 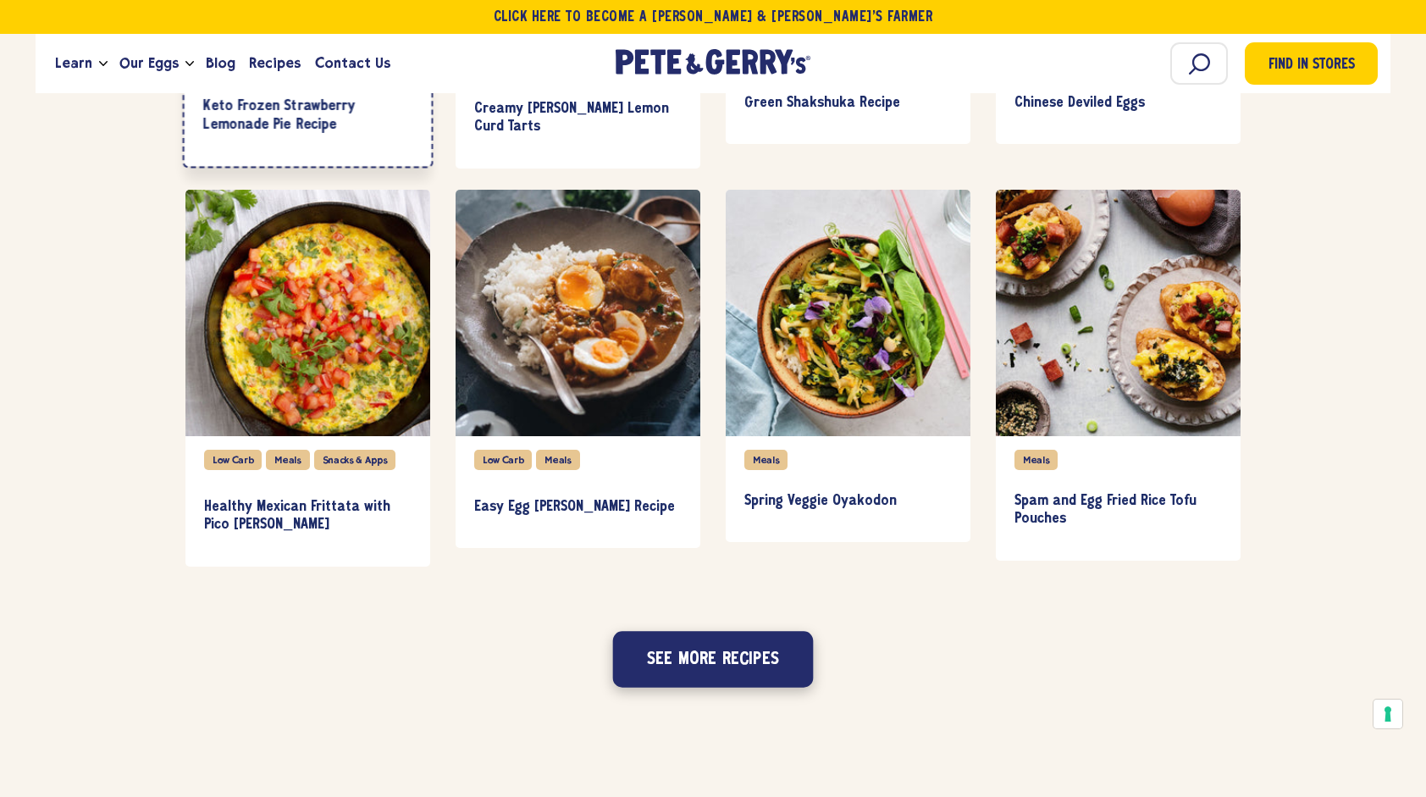 What do you see at coordinates (1118, 103) in the screenshot?
I see `a: Chinese Deviled Eggs` at bounding box center [1118, 103].